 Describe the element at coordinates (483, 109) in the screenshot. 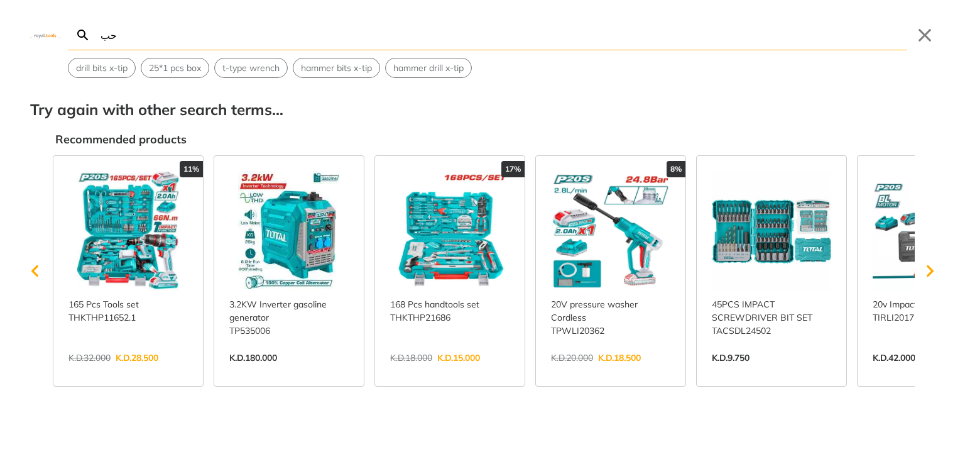

I see `div: Try again with other search terms…` at that location.